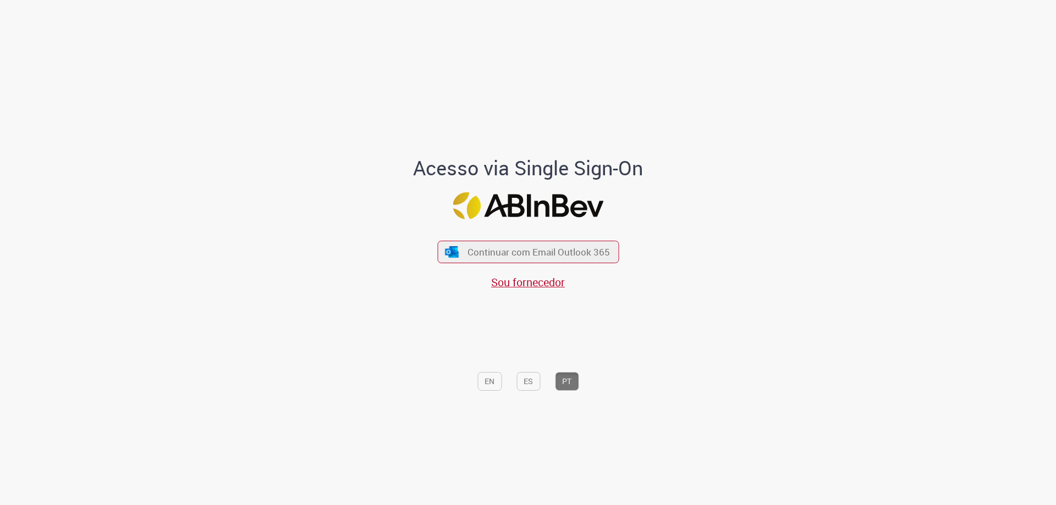 This screenshot has height=505, width=1056. What do you see at coordinates (489, 382) in the screenshot?
I see `button: EN` at bounding box center [489, 382].